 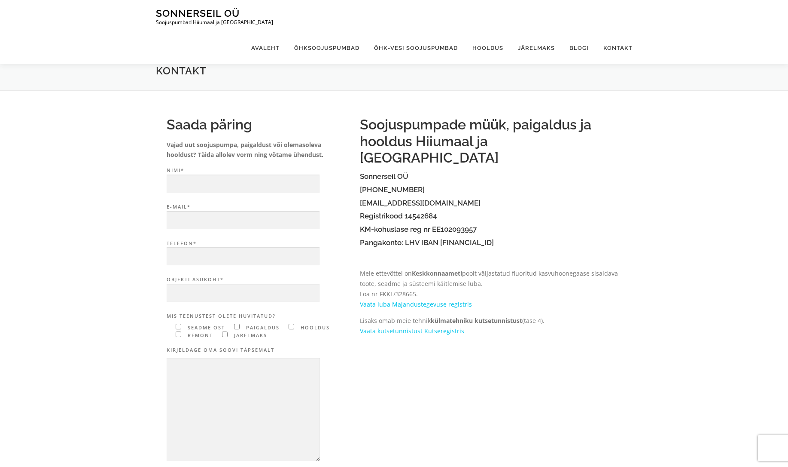 I want to click on a: Hooldus, so click(x=488, y=48).